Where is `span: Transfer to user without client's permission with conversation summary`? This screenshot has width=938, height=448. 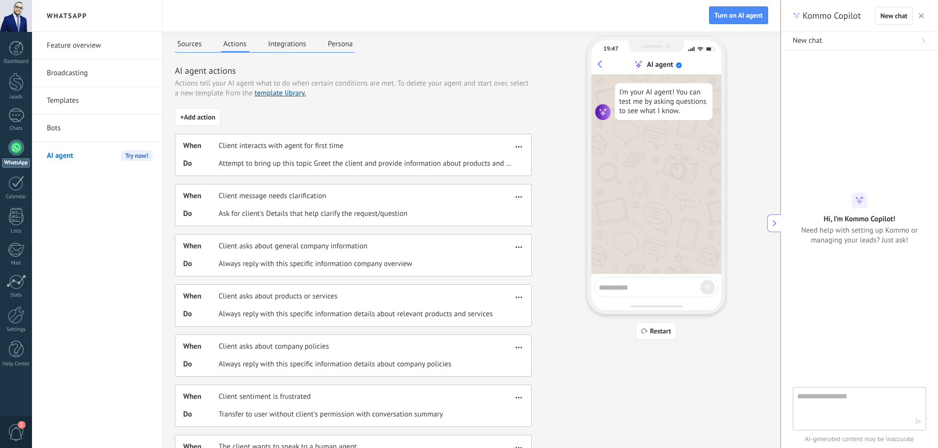
span: Transfer to user without client's permission with conversation summary is located at coordinates (331, 415).